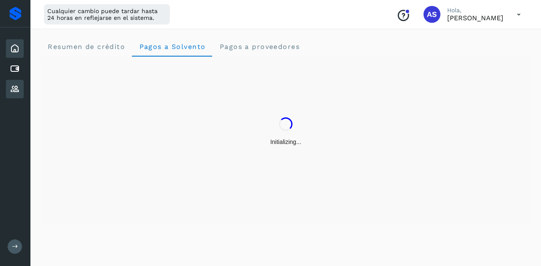 The width and height of the screenshot is (541, 266). Describe the element at coordinates (259, 47) in the screenshot. I see `span: Pagos a proveedores` at that location.